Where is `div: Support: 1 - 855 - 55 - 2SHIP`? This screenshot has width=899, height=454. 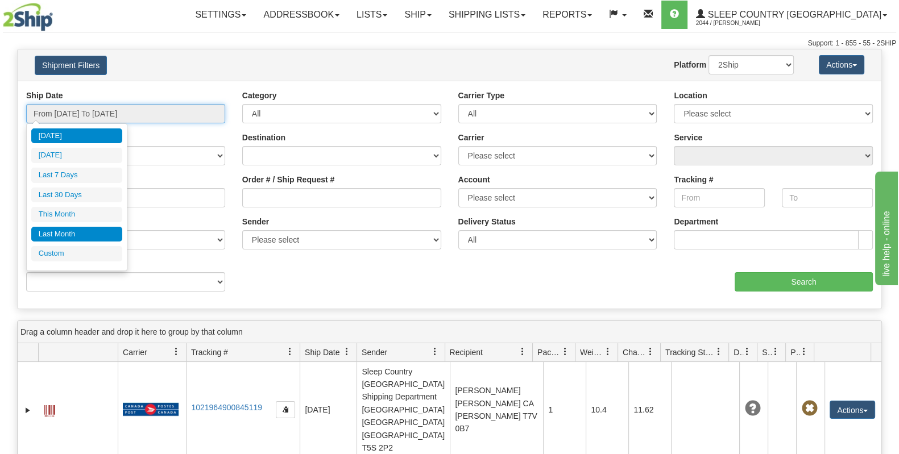
div: Support: 1 - 855 - 55 - 2SHIP is located at coordinates (449, 43).